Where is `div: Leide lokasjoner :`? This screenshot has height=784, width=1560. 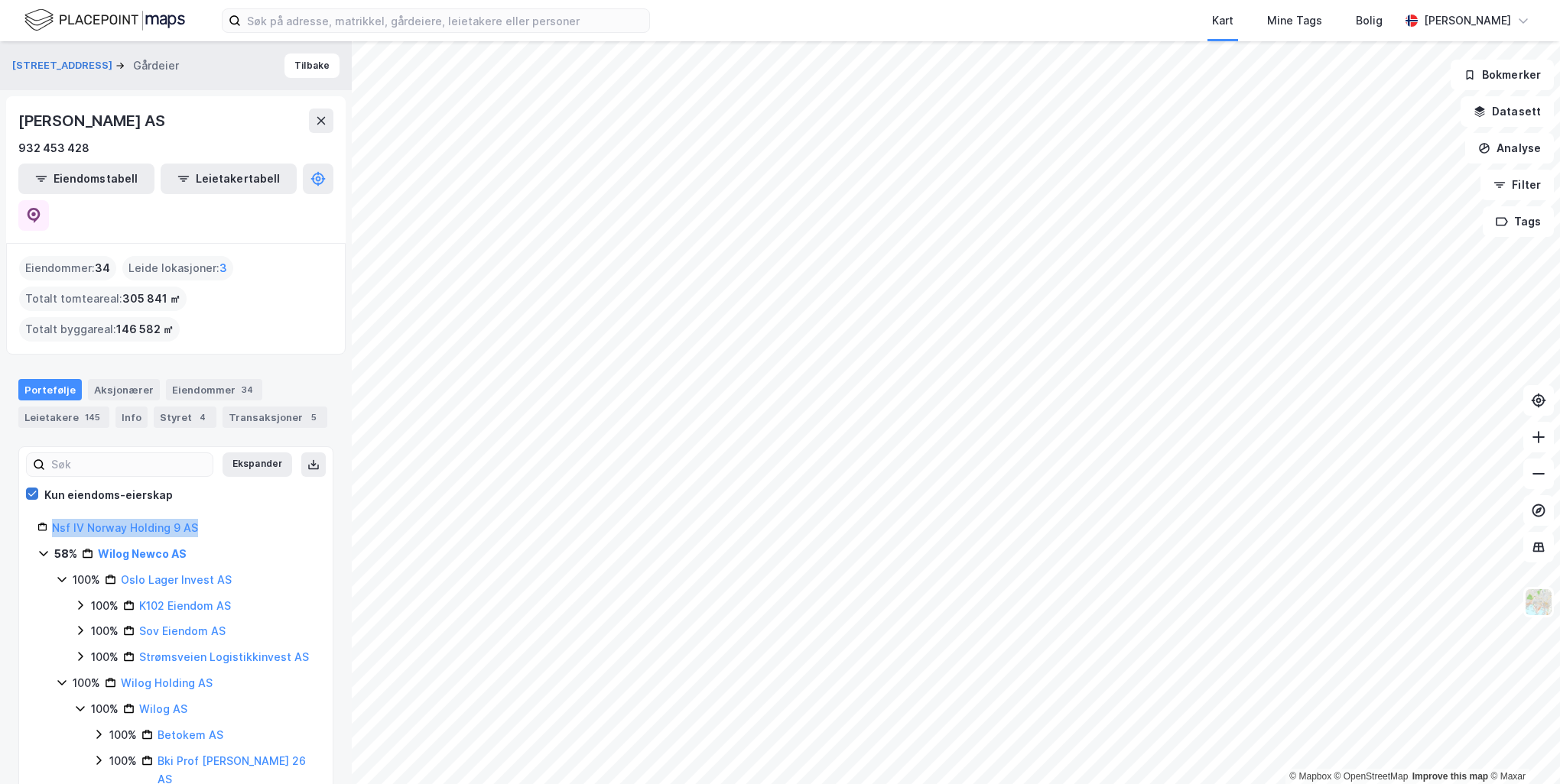 div: Leide lokasjoner : is located at coordinates (178, 269).